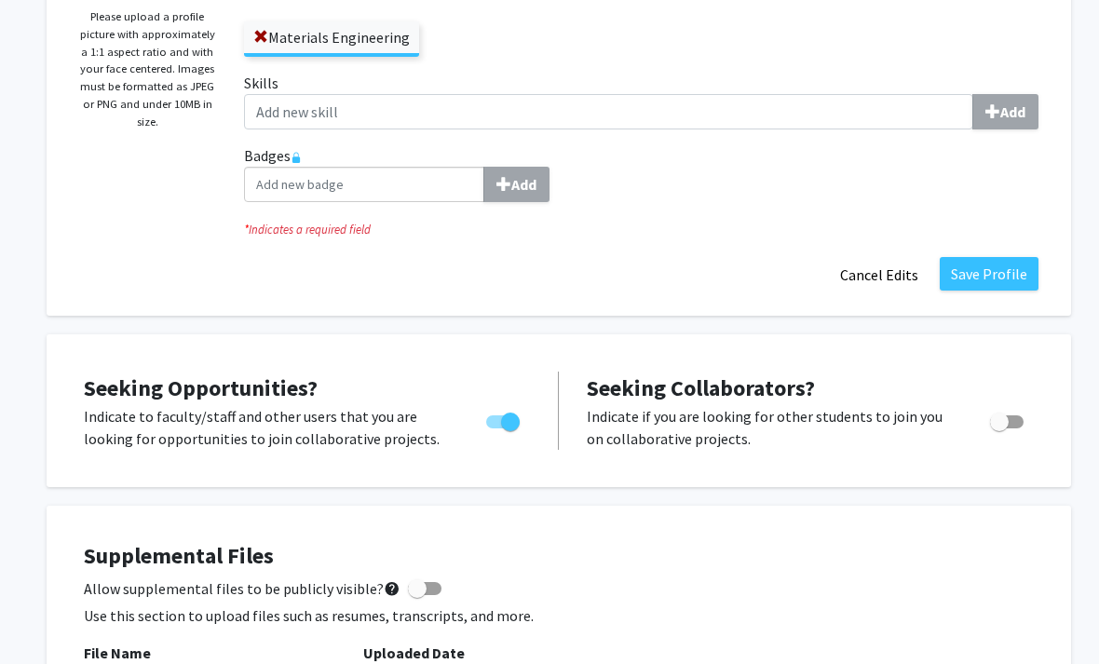 The height and width of the screenshot is (664, 1099). I want to click on b: File Name, so click(117, 654).